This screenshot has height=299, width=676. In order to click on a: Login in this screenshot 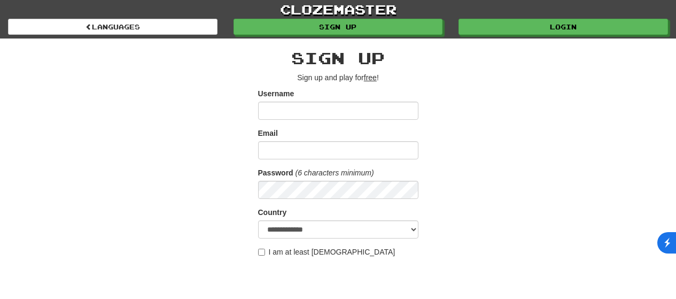, I will do `click(564, 27)`.